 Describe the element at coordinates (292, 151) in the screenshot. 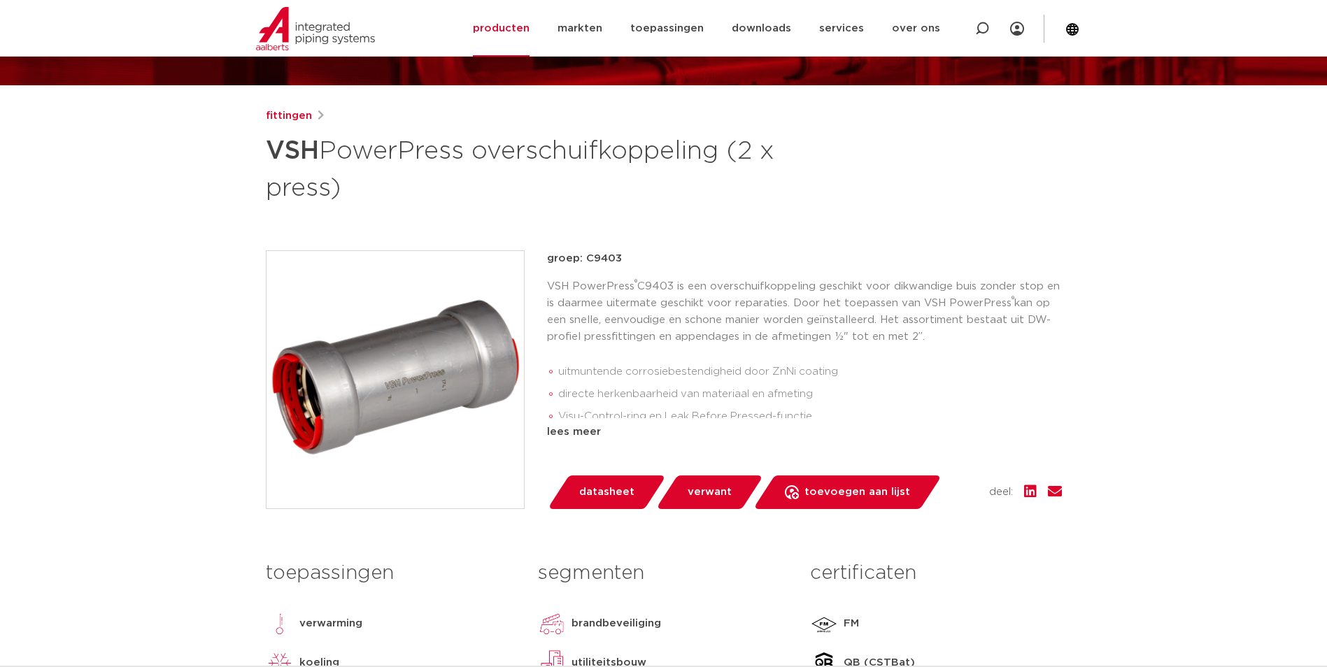

I see `strong: VSH` at that location.